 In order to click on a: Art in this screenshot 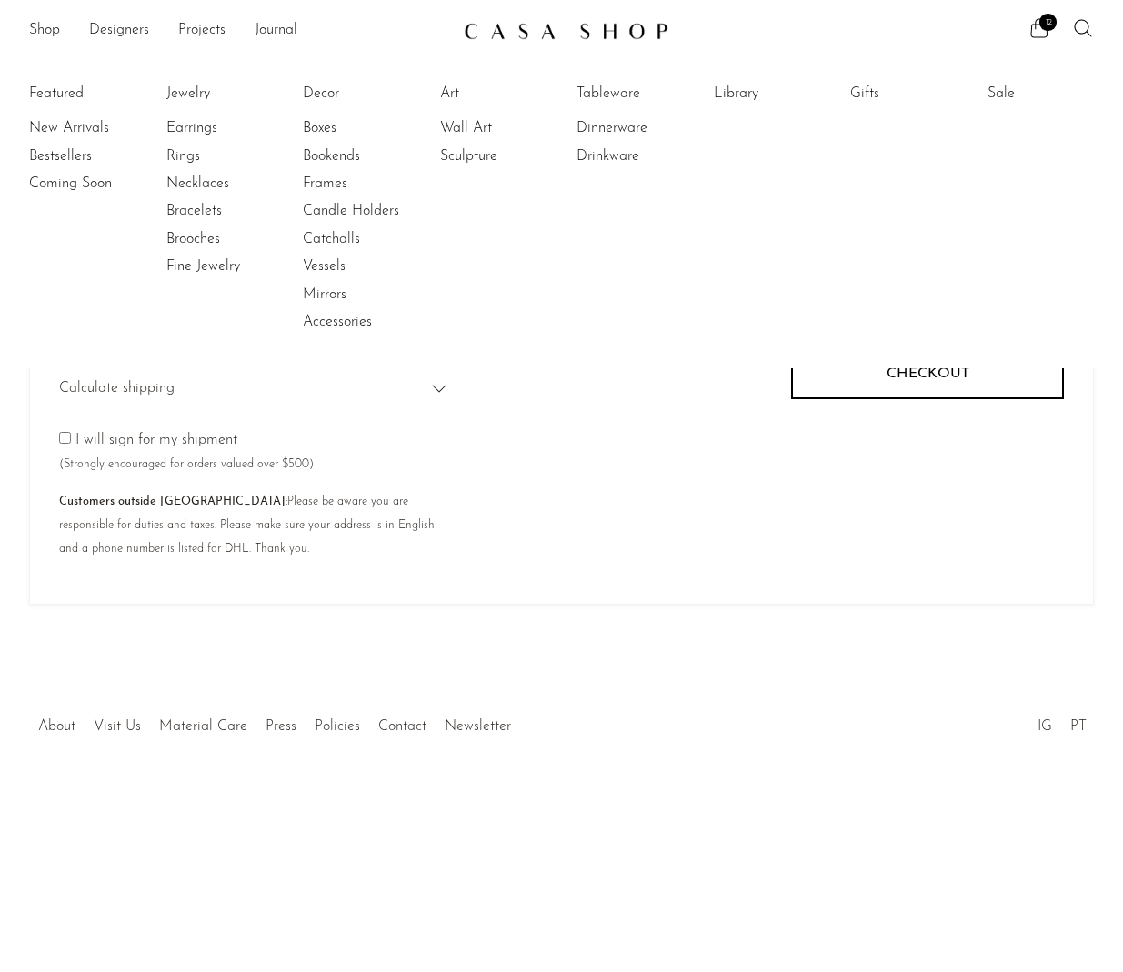, I will do `click(508, 94)`.